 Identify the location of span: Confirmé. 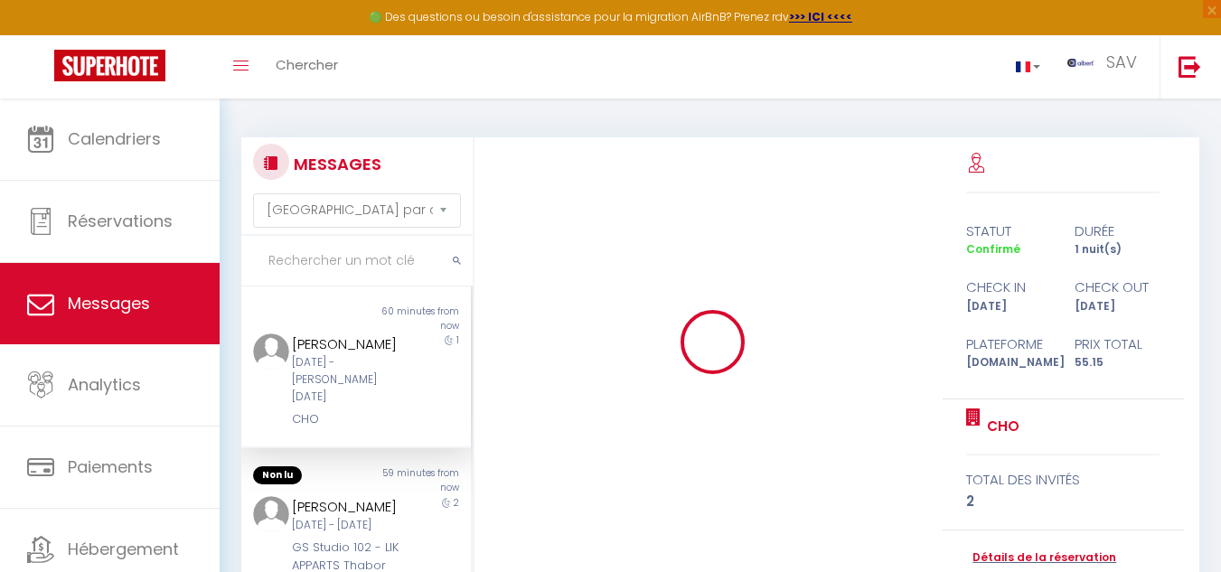
(994, 249).